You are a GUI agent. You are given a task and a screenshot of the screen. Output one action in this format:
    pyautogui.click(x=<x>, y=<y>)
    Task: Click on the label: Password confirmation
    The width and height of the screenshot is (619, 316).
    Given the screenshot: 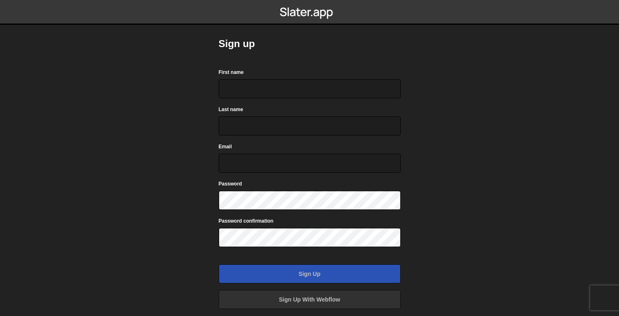 What is the action you would take?
    pyautogui.click(x=246, y=221)
    